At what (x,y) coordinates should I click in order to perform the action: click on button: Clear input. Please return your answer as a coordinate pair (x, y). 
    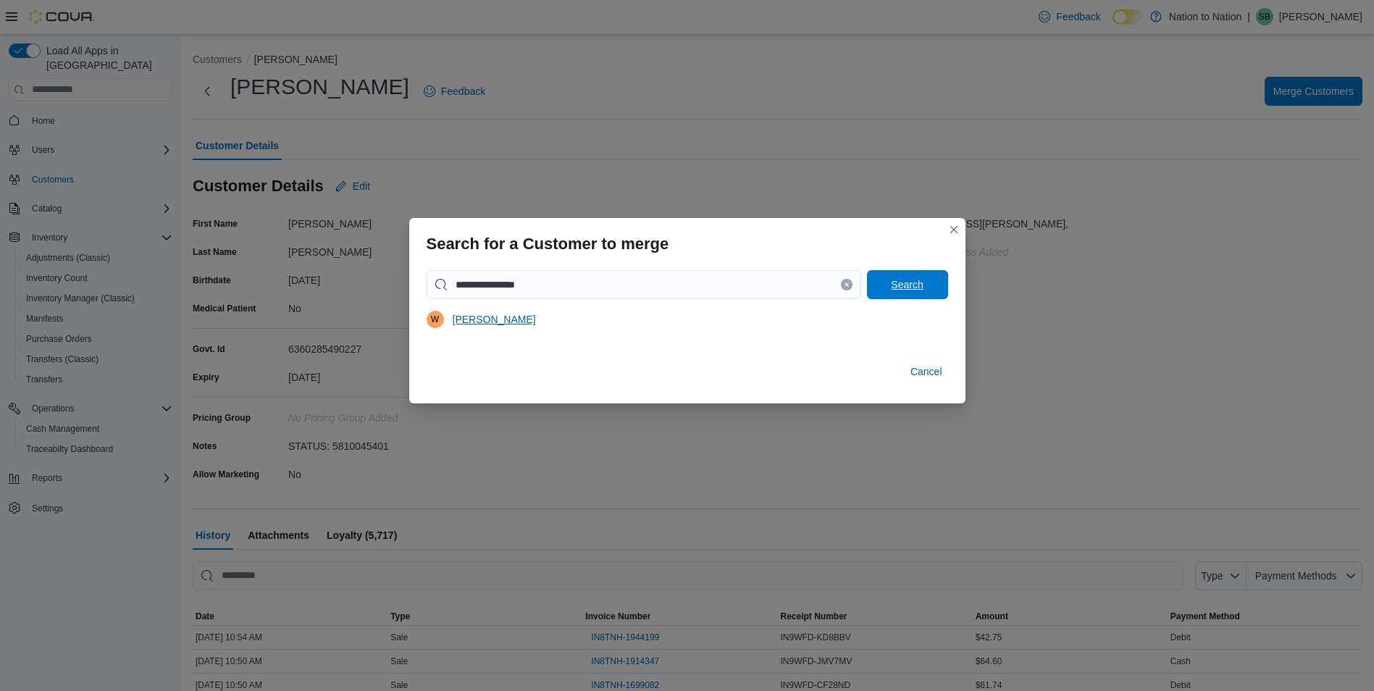
    Looking at the image, I should click on (847, 285).